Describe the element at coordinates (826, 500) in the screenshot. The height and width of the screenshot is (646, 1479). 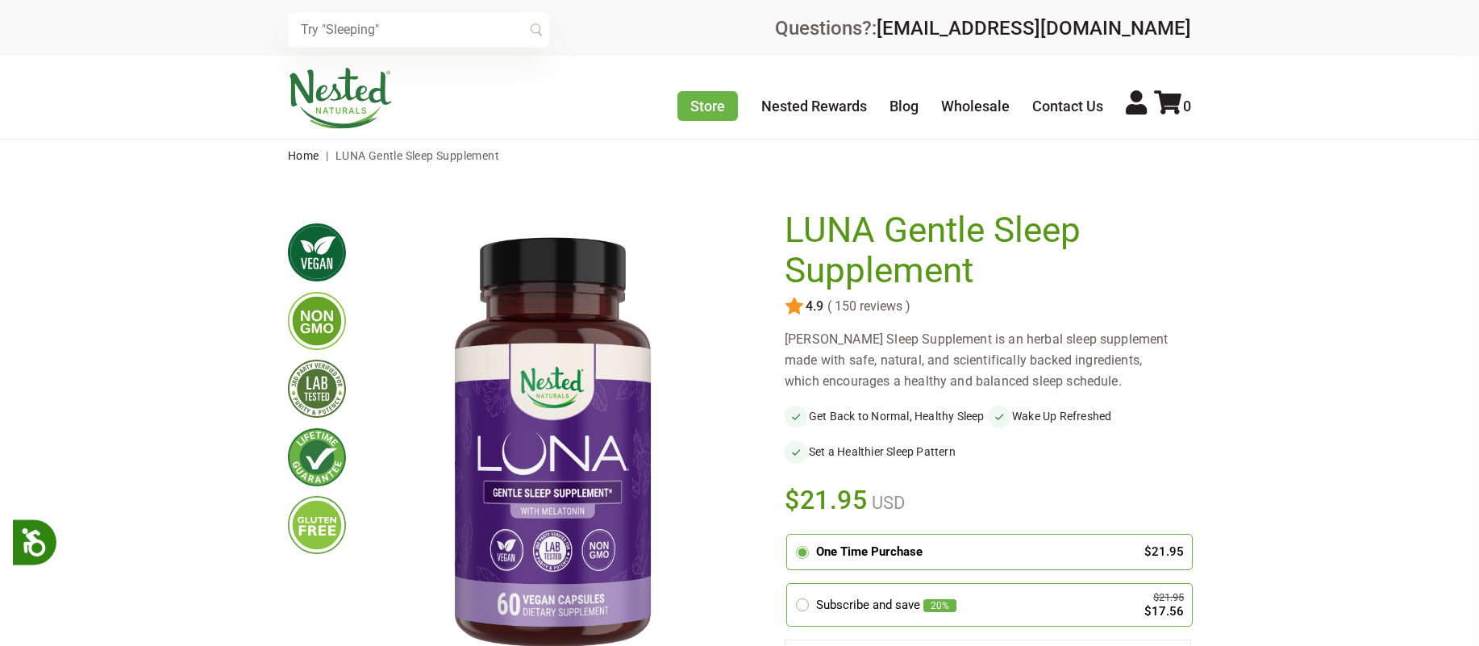
I see `span: $21.95` at that location.